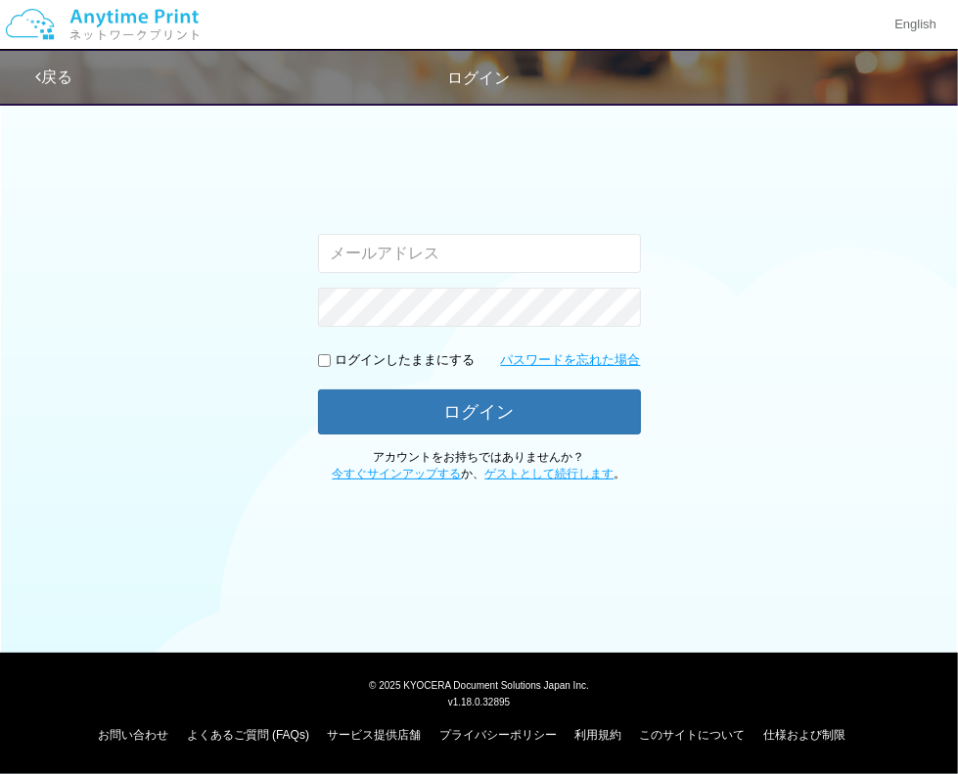 Image resolution: width=958 pixels, height=774 pixels. I want to click on span: ログイン, so click(480, 77).